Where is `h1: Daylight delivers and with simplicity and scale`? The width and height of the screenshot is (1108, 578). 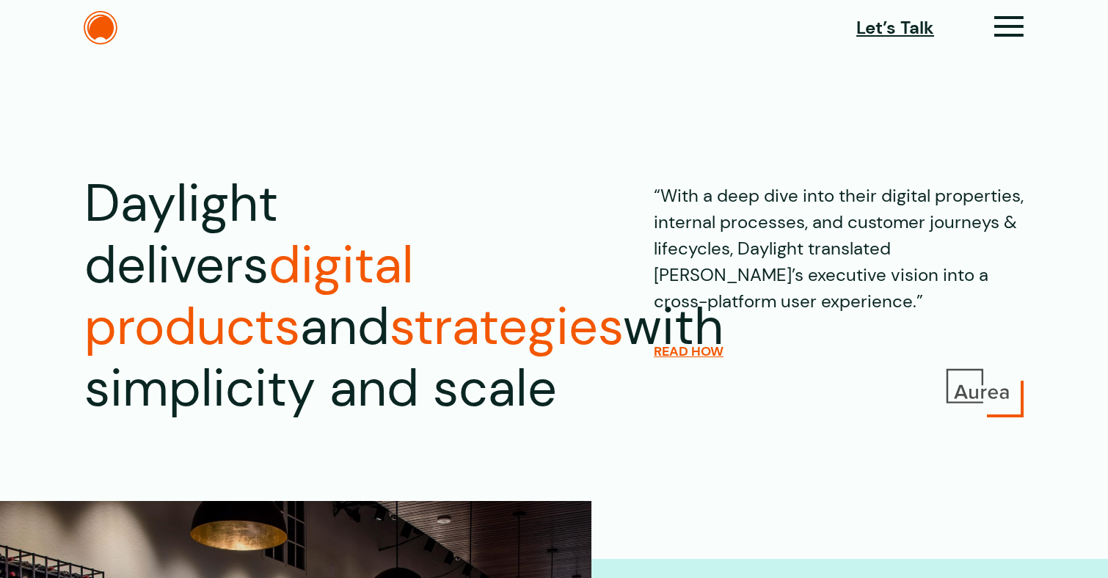
h1: Daylight delivers and with simplicity and scale is located at coordinates (321, 297).